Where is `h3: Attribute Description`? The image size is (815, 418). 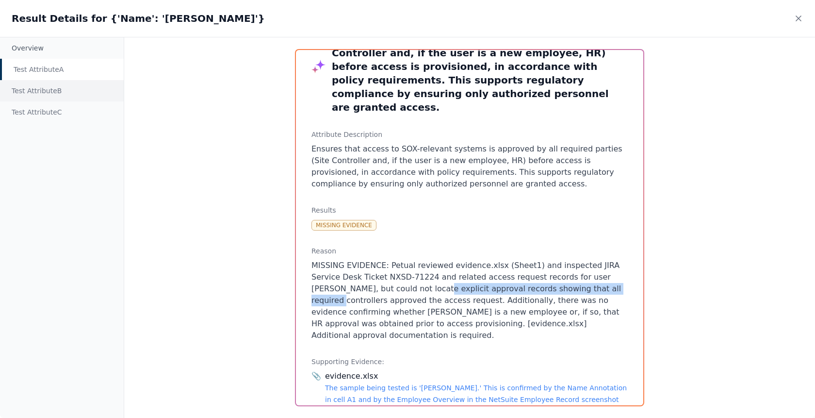
h3: Attribute Description is located at coordinates (469, 134).